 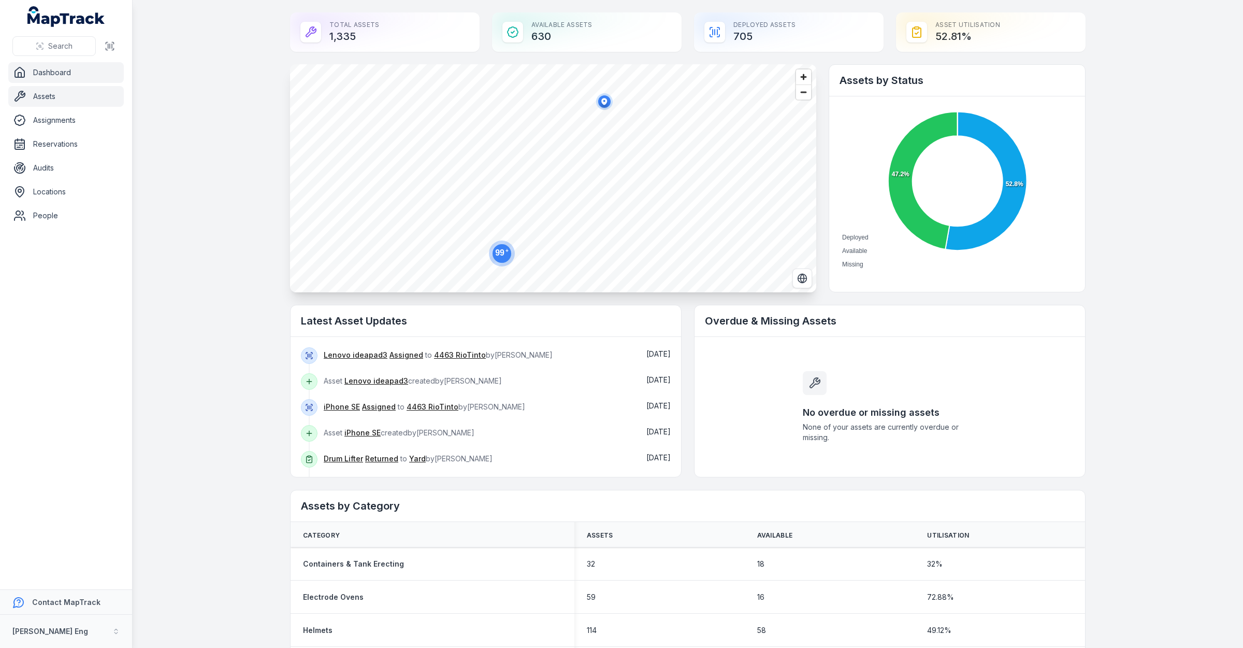 What do you see at coordinates (418, 458) in the screenshot?
I see `a: Yard` at bounding box center [418, 458].